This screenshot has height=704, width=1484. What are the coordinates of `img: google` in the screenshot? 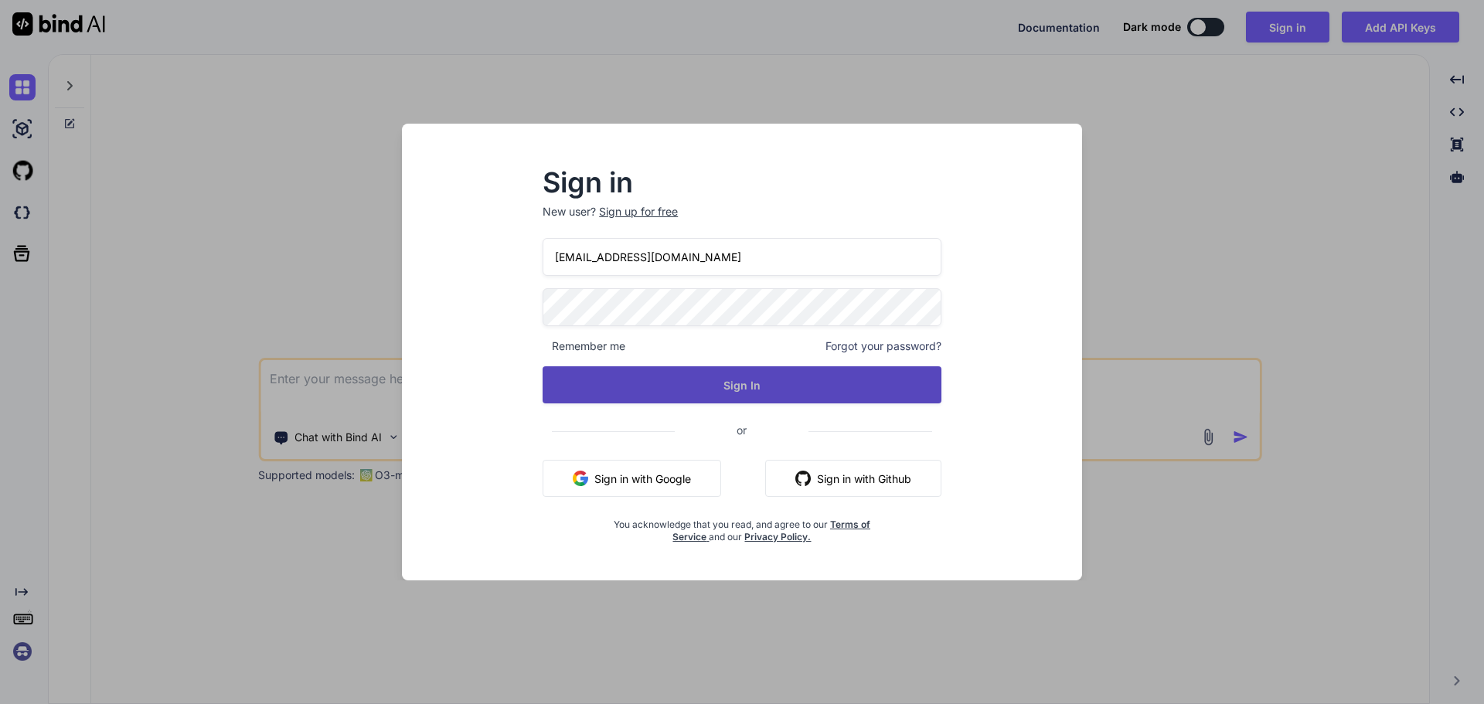 It's located at (581, 479).